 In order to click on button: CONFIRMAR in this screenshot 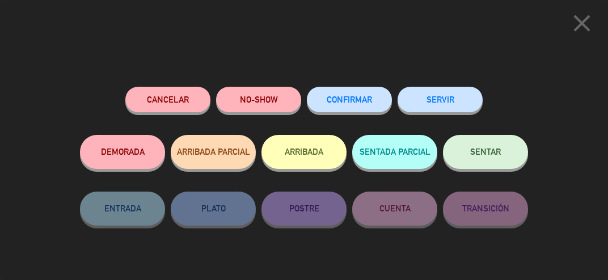, I will do `click(350, 99)`.